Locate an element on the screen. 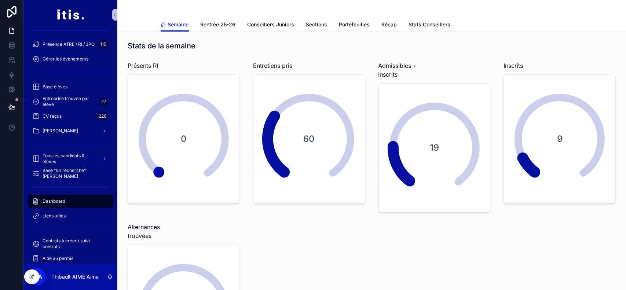 Image resolution: width=626 pixels, height=290 pixels. span: Sections is located at coordinates (317, 25).